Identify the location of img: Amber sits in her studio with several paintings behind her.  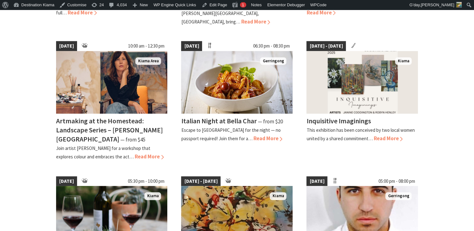
(112, 82).